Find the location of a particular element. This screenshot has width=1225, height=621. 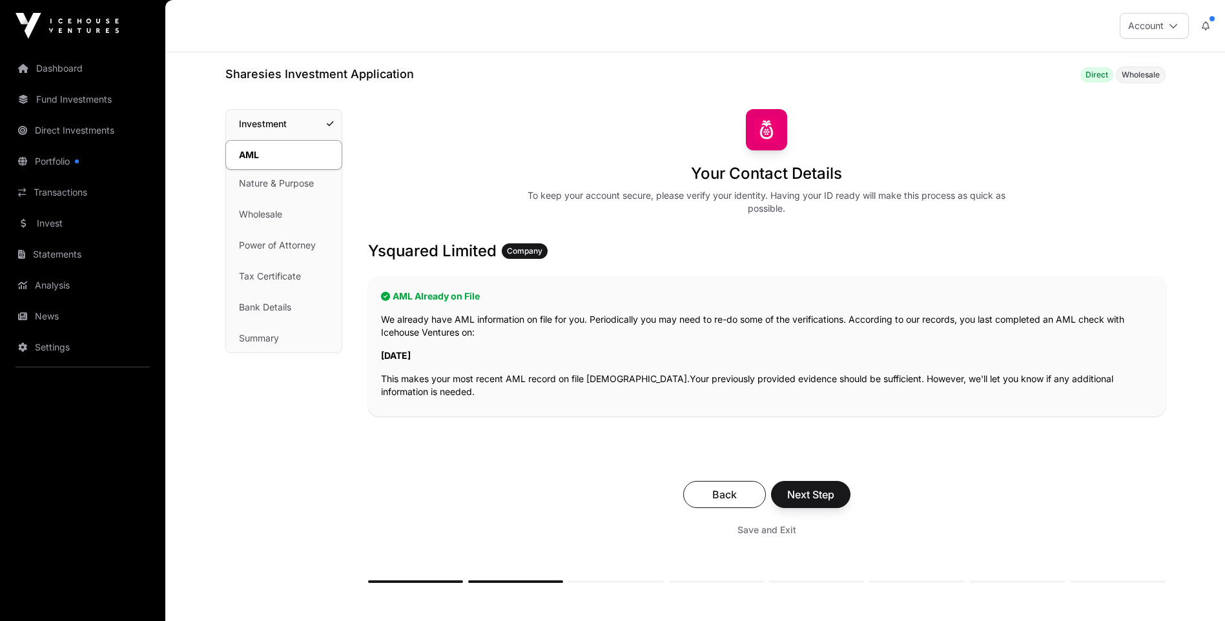

h1: Your Contact Details is located at coordinates (767, 174).